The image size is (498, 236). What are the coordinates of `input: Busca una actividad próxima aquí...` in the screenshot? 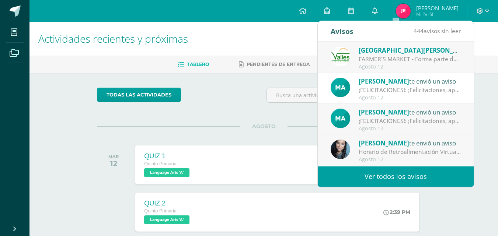 It's located at (348, 95).